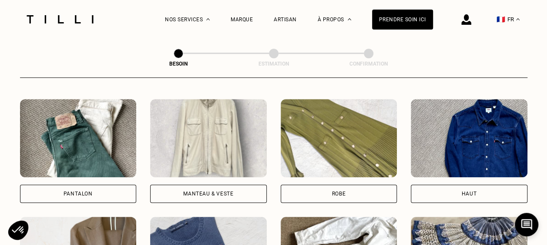 This screenshot has width=547, height=245. I want to click on div: Prendre soin ici, so click(403, 20).